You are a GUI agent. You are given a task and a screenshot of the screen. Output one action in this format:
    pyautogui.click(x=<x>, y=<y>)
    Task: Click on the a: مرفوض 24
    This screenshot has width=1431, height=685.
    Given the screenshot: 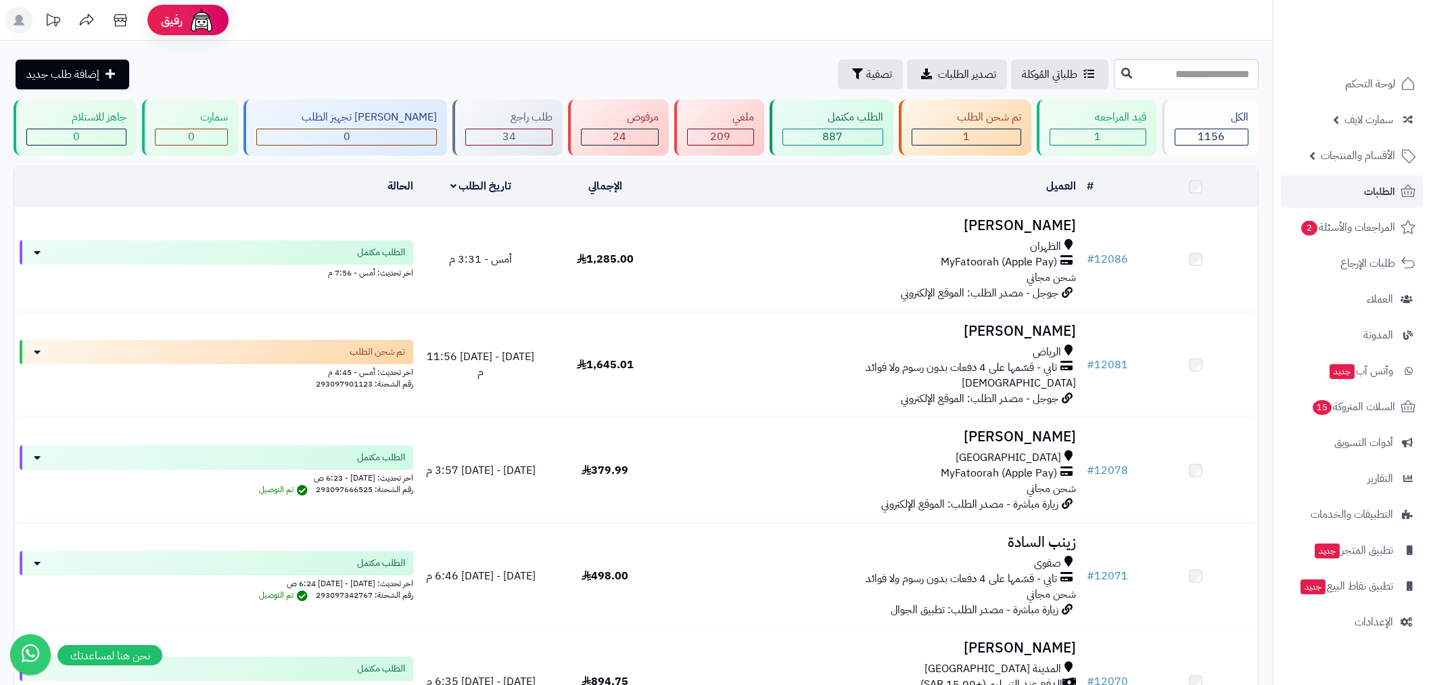 What is the action you would take?
    pyautogui.click(x=618, y=127)
    